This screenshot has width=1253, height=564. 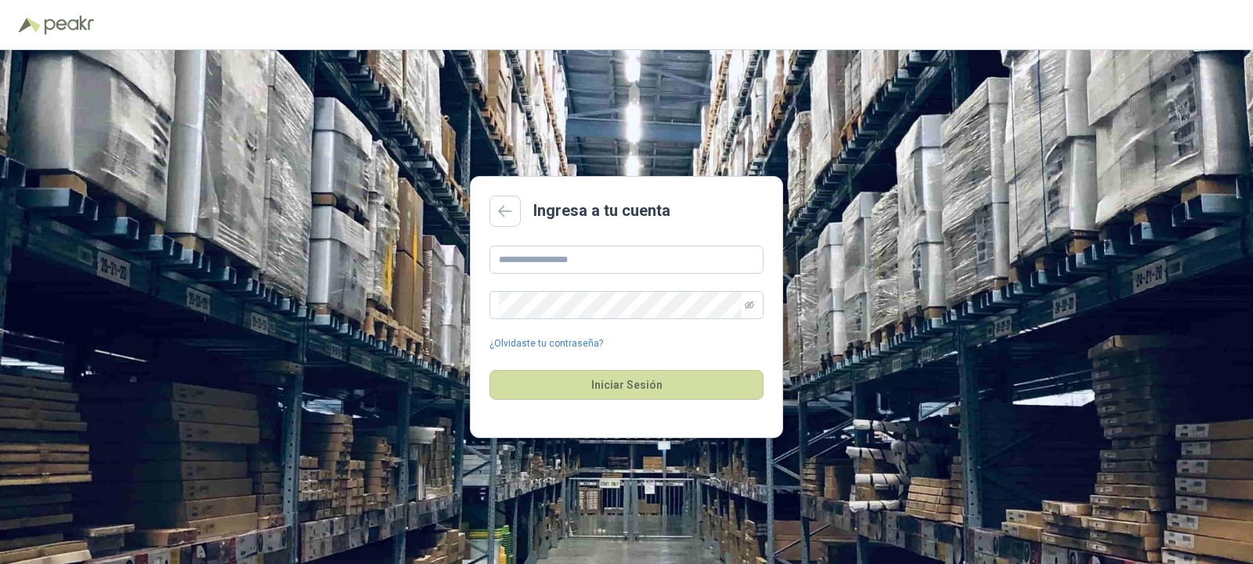 What do you see at coordinates (601, 211) in the screenshot?
I see `h2: Ingresa a tu cuenta` at bounding box center [601, 211].